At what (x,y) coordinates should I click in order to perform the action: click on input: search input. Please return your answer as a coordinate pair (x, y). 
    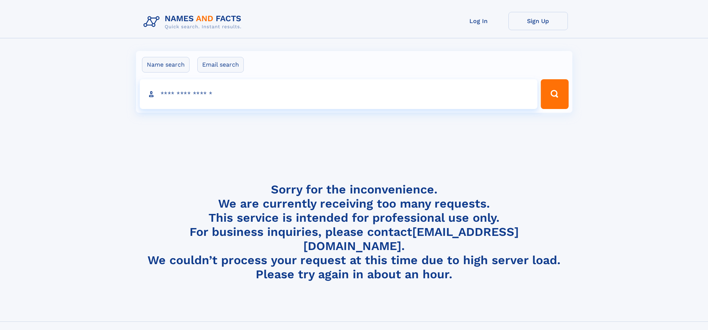
    Looking at the image, I should click on (339, 94).